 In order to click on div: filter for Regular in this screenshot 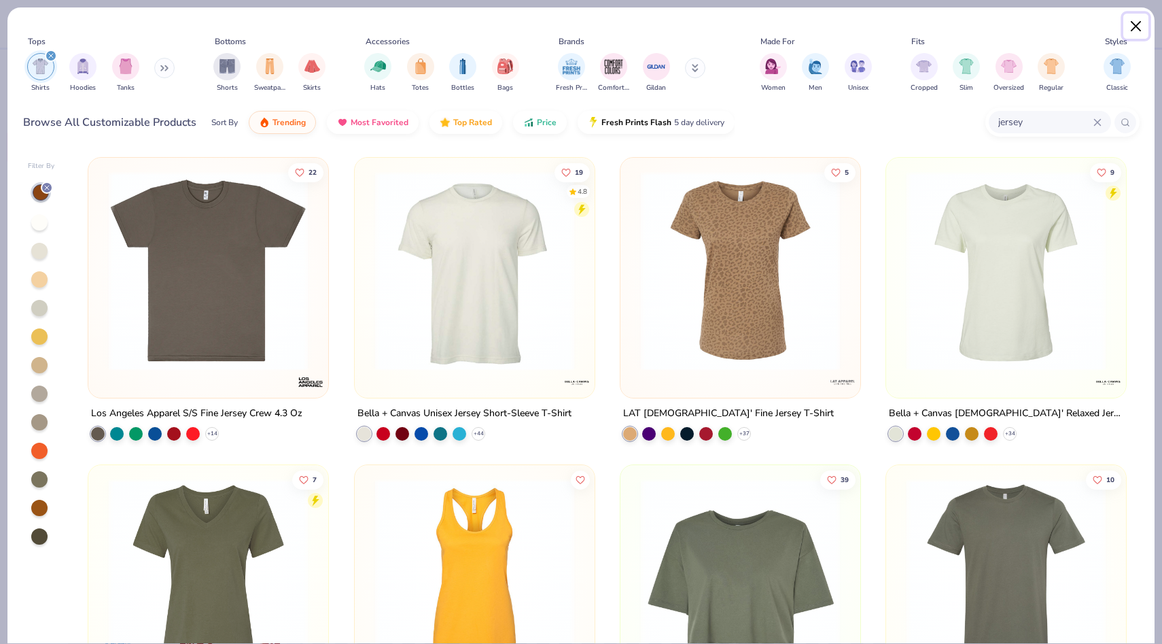, I will do `click(1052, 73)`.